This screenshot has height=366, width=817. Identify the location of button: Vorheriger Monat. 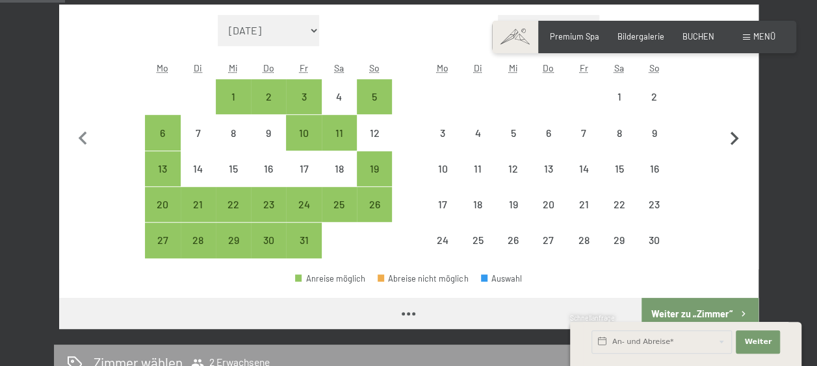
(83, 137).